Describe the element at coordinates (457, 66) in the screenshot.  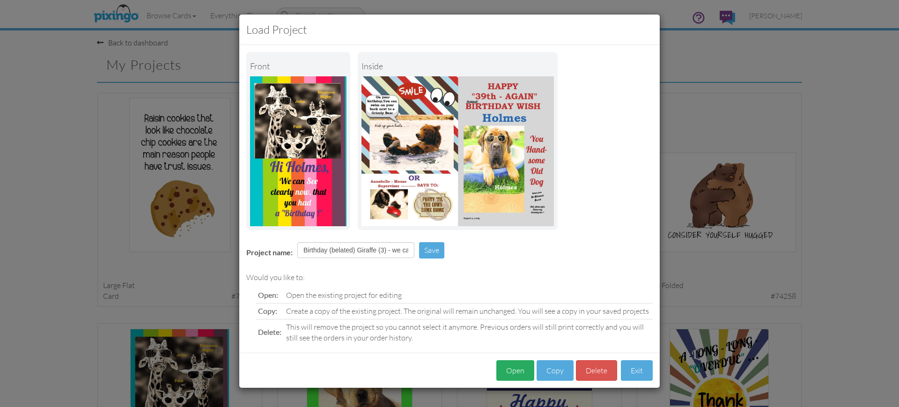
I see `div: inside` at that location.